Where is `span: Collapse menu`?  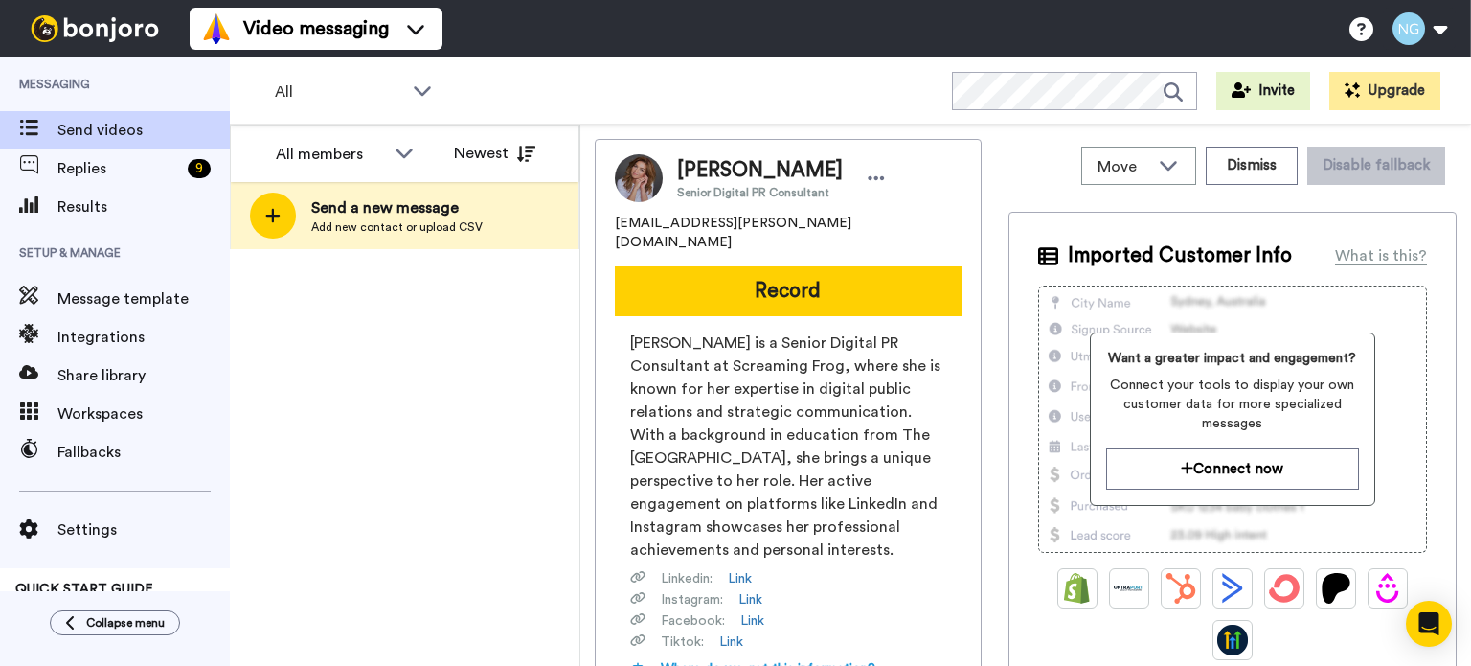 span: Collapse menu is located at coordinates (125, 623).